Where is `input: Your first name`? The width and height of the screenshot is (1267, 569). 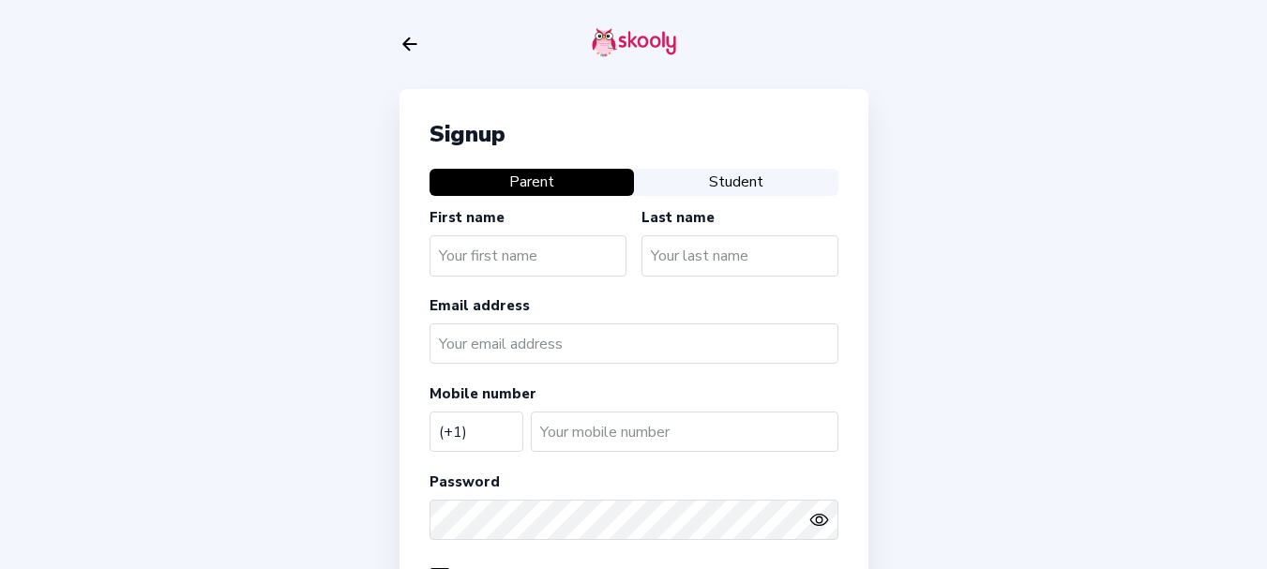
input: Your first name is located at coordinates (528, 255).